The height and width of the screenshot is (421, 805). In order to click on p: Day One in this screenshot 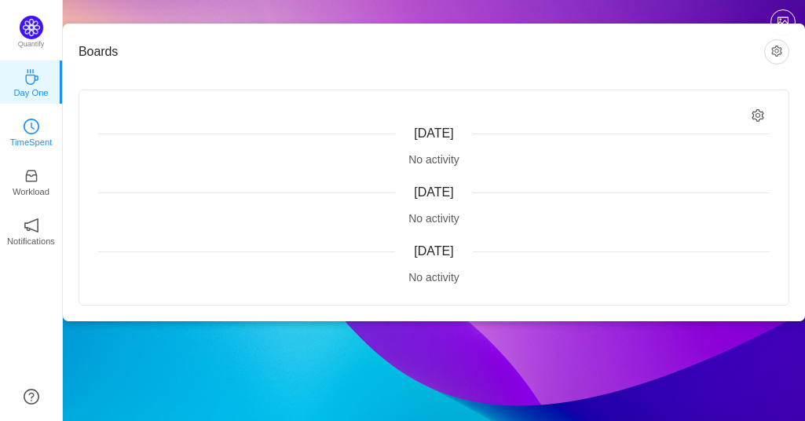, I will do `click(31, 93)`.